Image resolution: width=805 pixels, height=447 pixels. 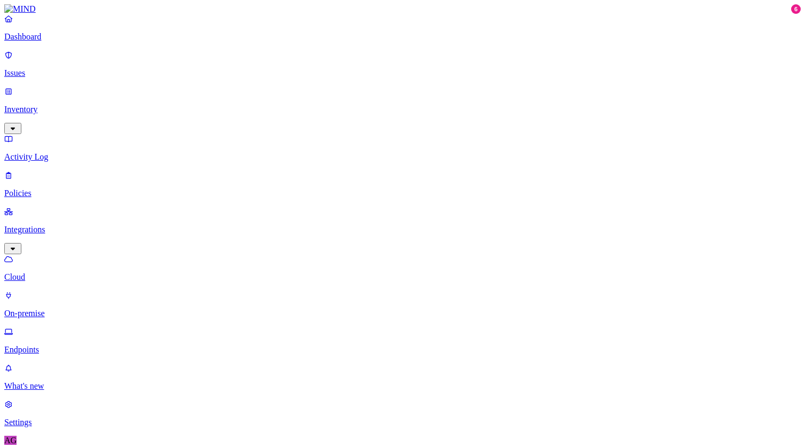 I want to click on a: Activity Log, so click(x=402, y=148).